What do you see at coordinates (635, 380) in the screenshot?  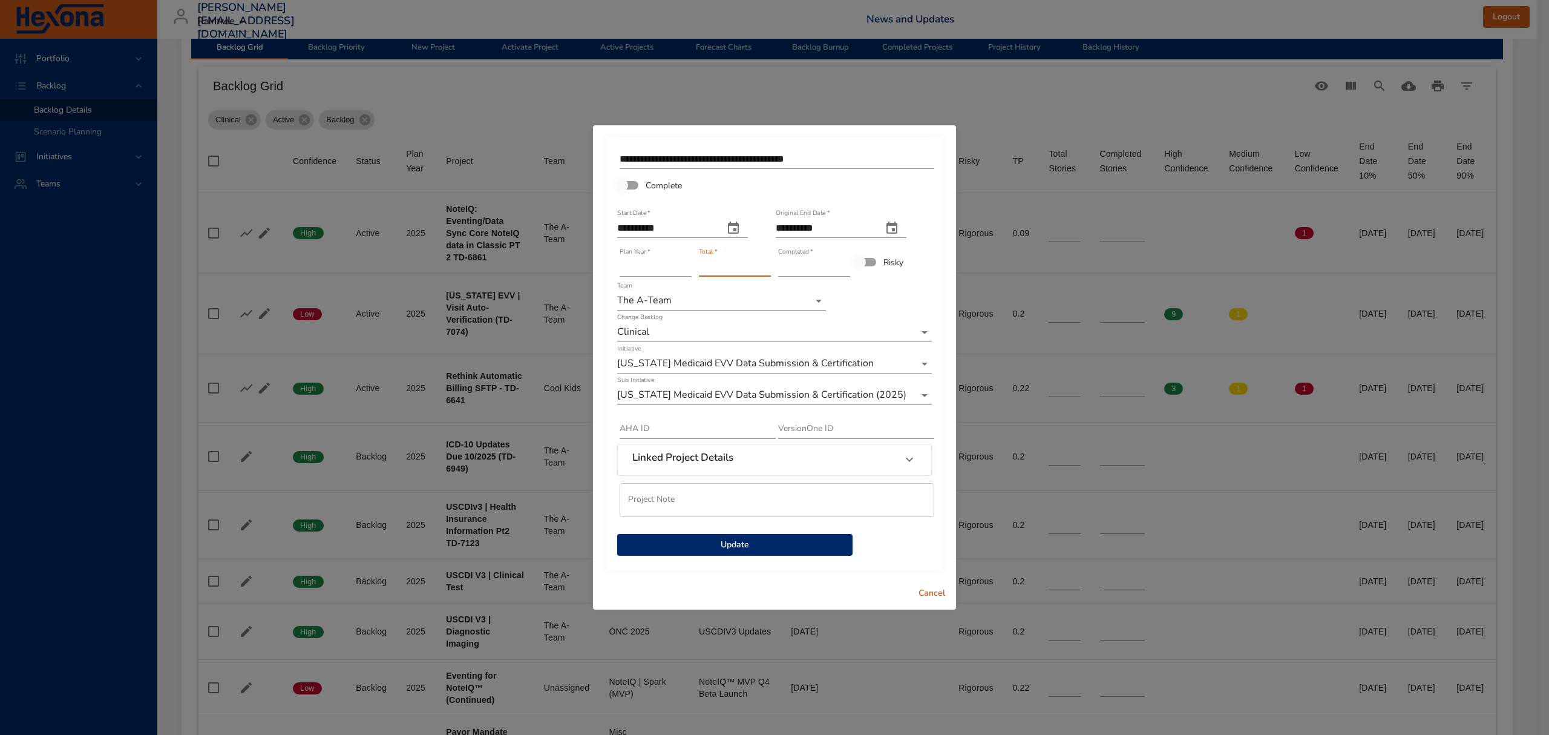 I see `label: Sub Initiative` at bounding box center [635, 380].